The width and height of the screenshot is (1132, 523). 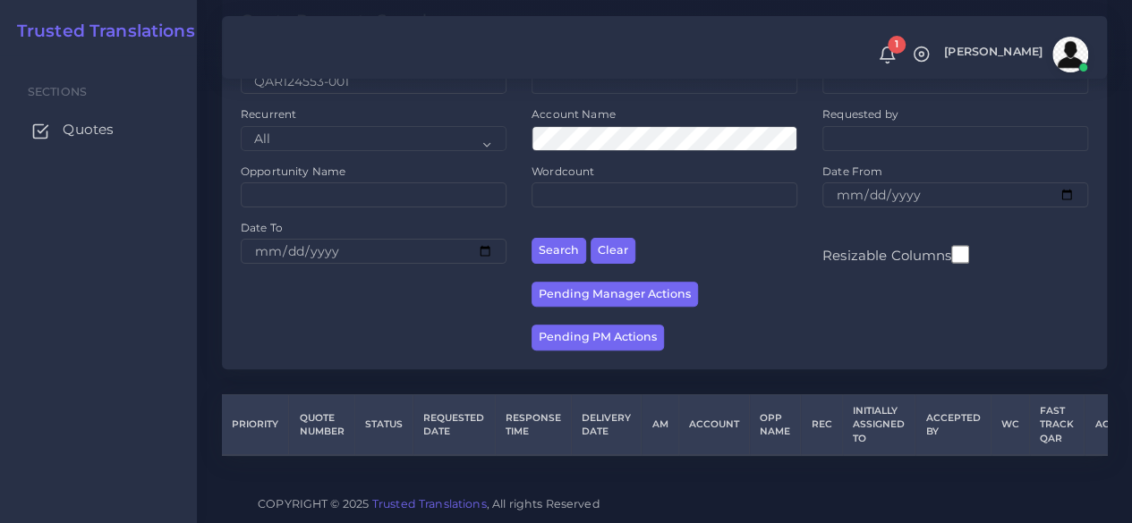 I want to click on label: Wordcount, so click(x=563, y=171).